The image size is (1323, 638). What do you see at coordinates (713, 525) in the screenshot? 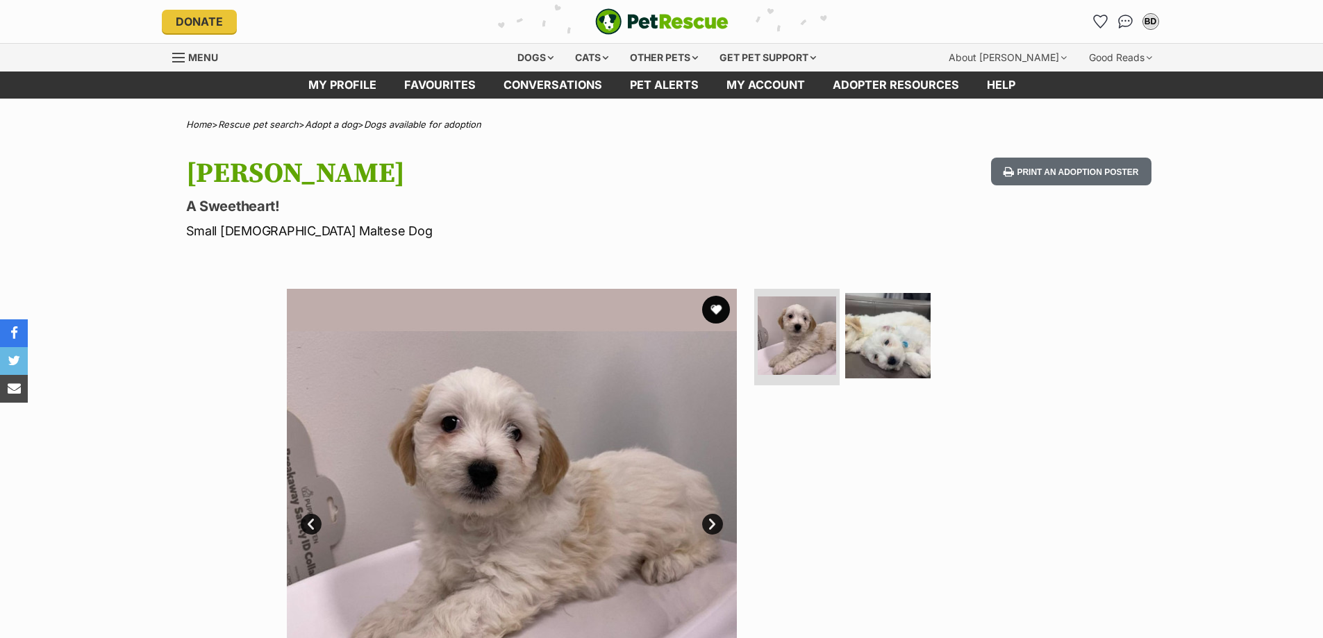
I see `a: Next` at bounding box center [713, 525].